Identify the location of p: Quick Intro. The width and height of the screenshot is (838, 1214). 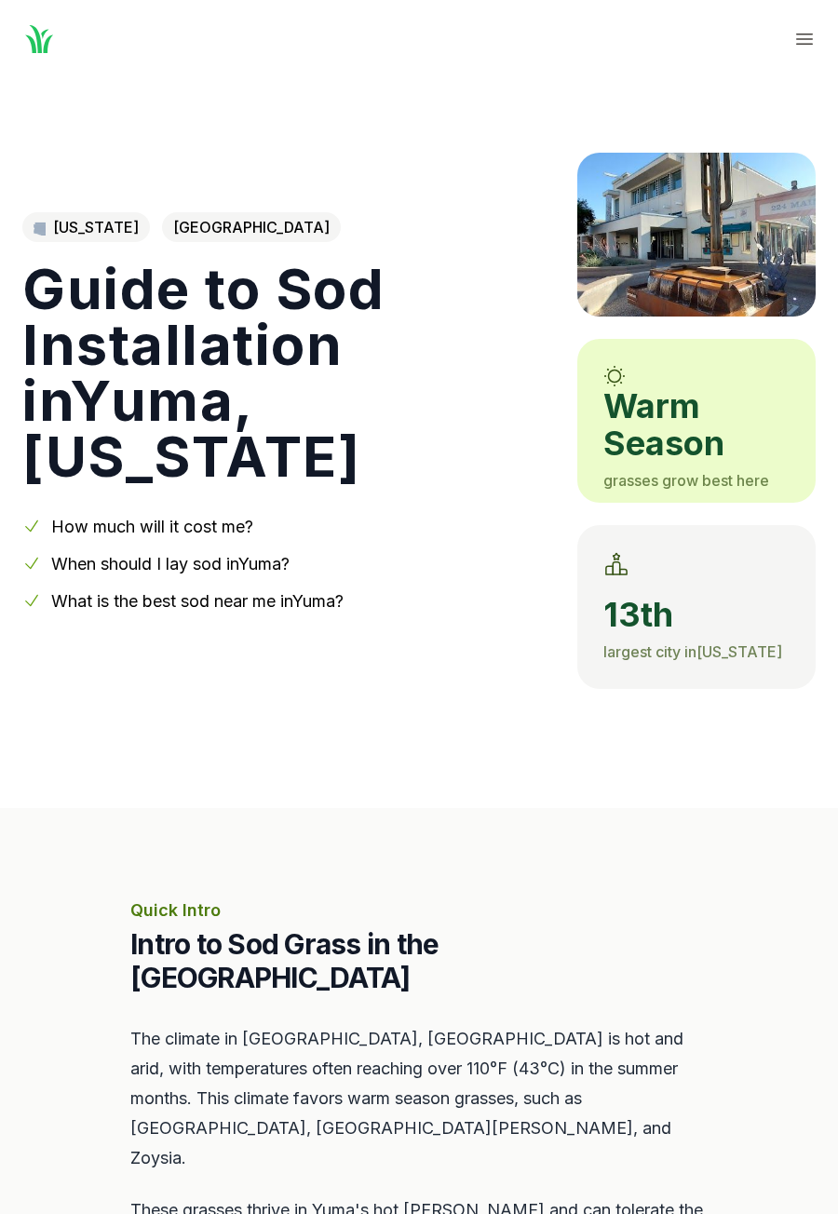
(419, 911).